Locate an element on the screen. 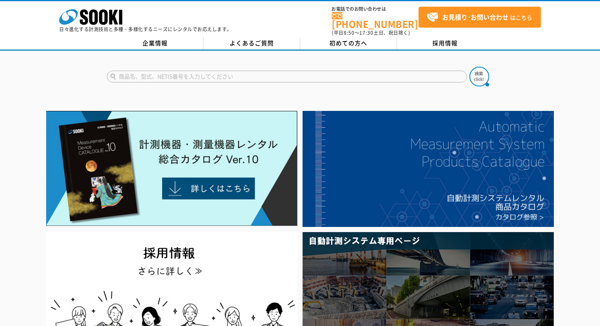  span: 初めての方へ is located at coordinates (348, 43).